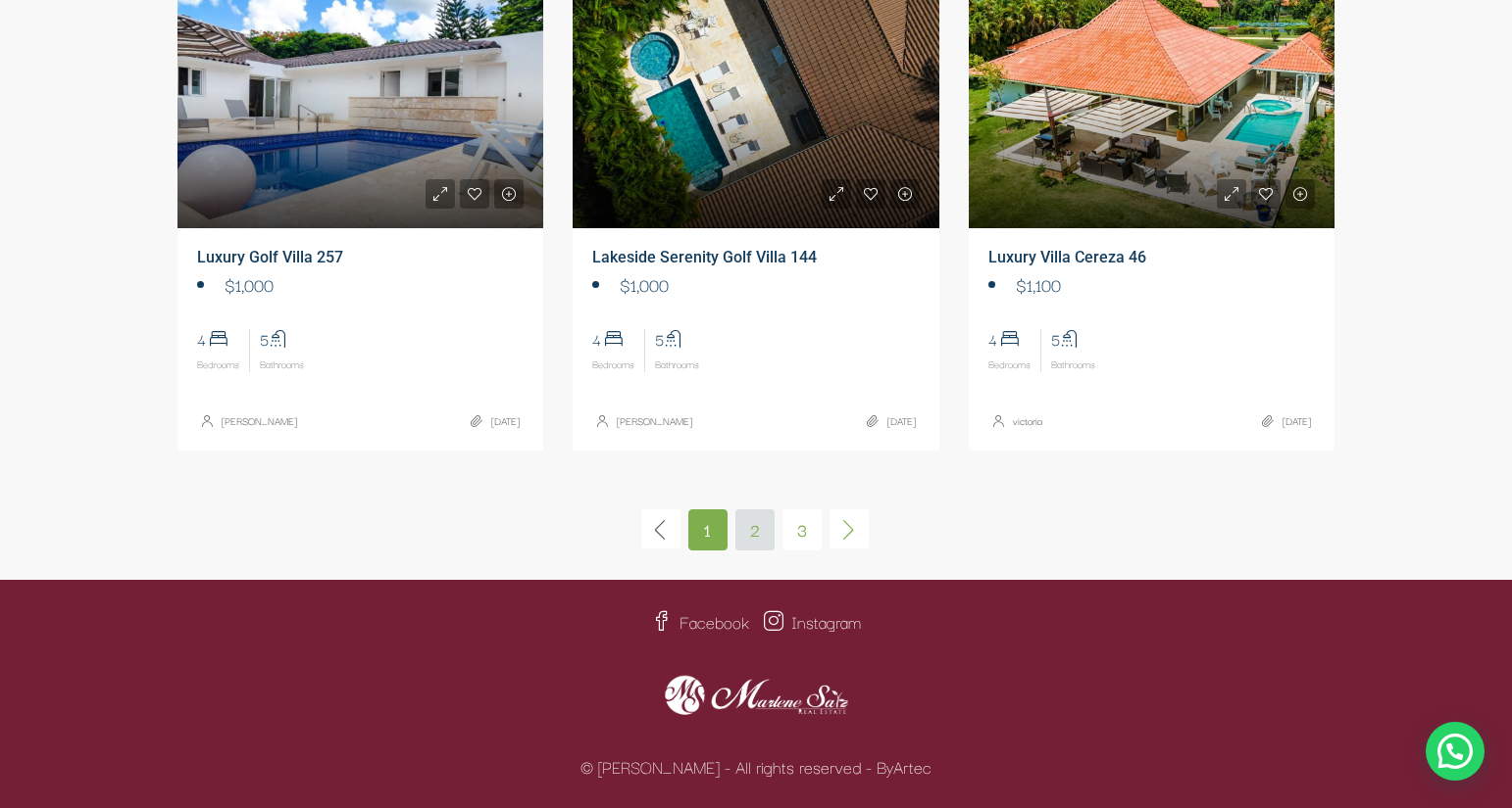  What do you see at coordinates (270, 257) in the screenshot?
I see `a: Luxury Golf Villa 257` at bounding box center [270, 257].